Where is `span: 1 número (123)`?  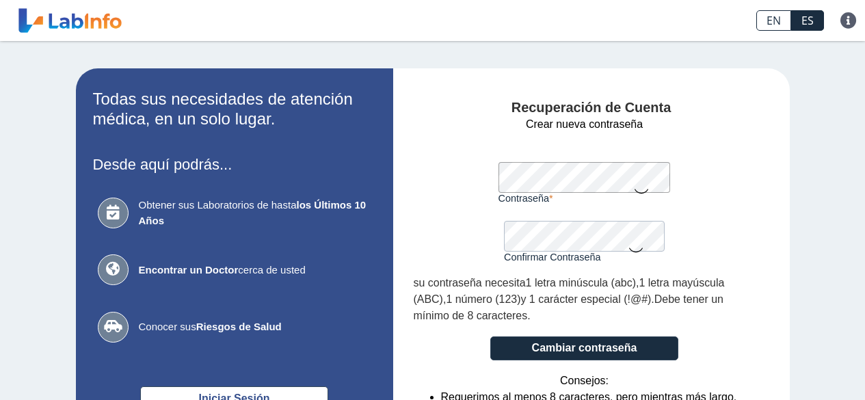
span: 1 número (123) is located at coordinates (483, 299).